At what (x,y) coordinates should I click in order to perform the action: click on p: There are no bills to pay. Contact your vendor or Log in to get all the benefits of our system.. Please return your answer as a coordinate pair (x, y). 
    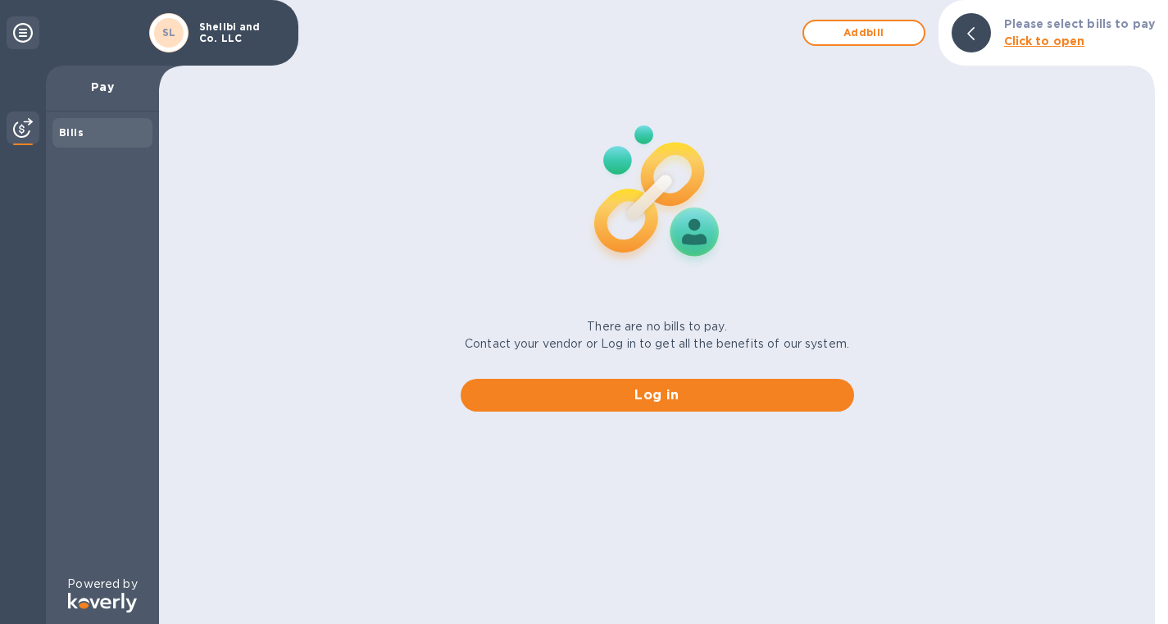
    Looking at the image, I should click on (657, 335).